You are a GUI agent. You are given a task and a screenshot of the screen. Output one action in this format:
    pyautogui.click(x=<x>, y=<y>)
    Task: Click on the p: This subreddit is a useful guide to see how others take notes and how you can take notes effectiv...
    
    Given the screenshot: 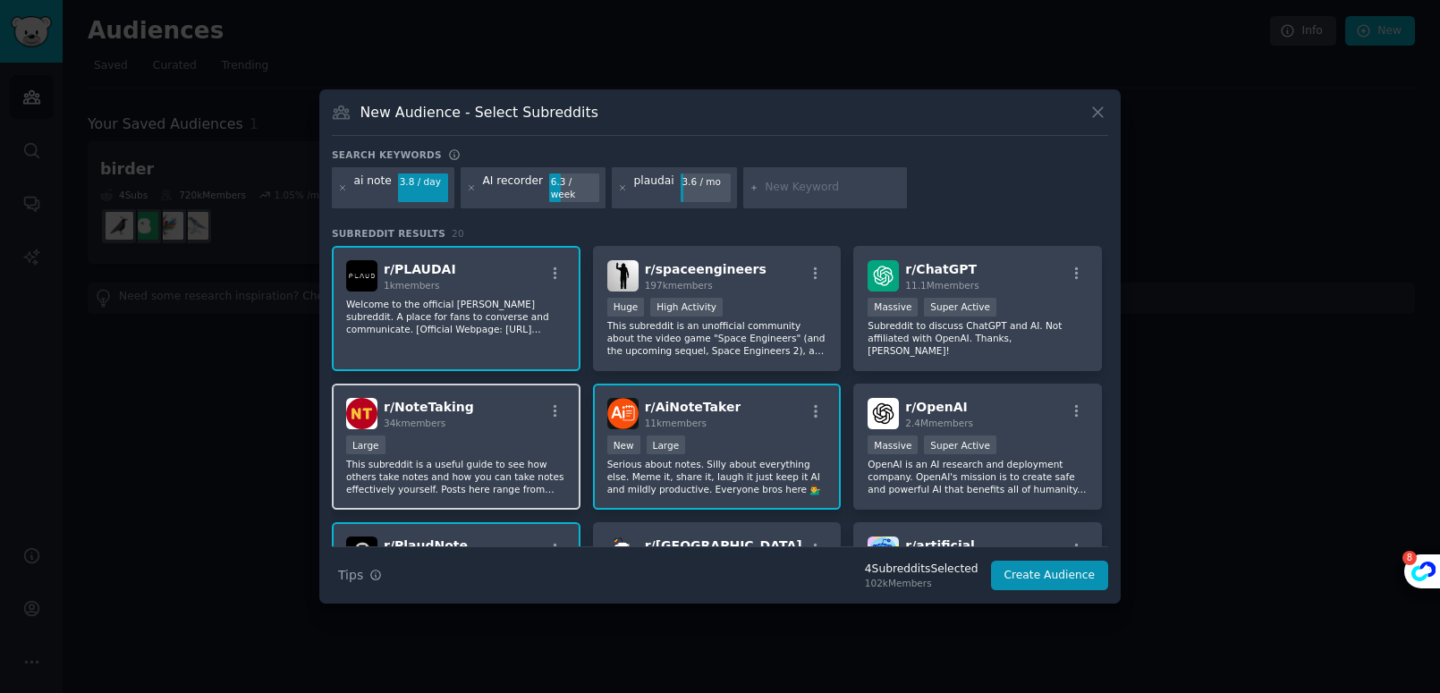 What is the action you would take?
    pyautogui.click(x=456, y=477)
    